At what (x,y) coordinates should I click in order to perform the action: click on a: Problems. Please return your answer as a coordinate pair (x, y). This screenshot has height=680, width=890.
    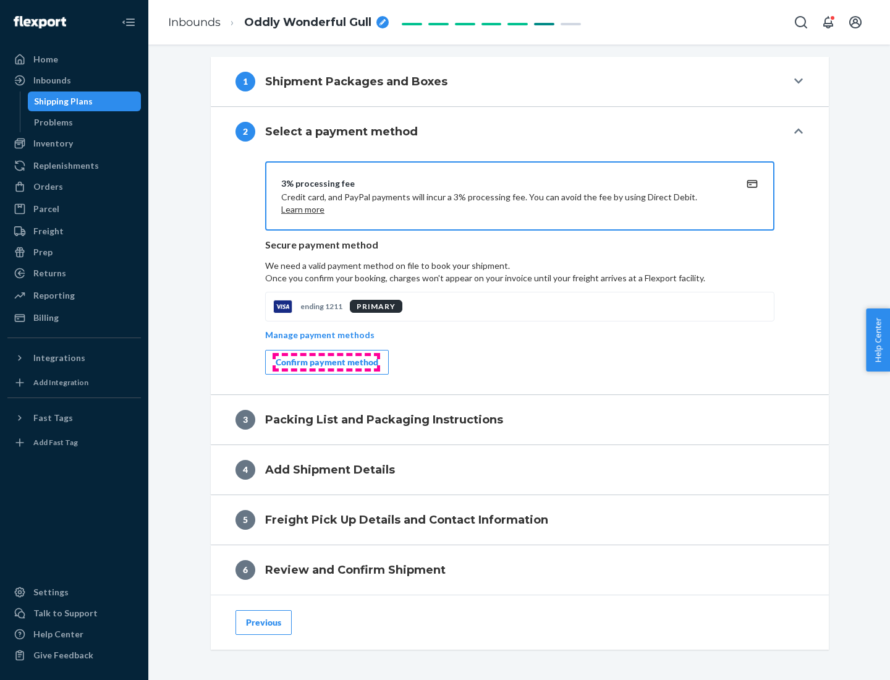
    Looking at the image, I should click on (85, 122).